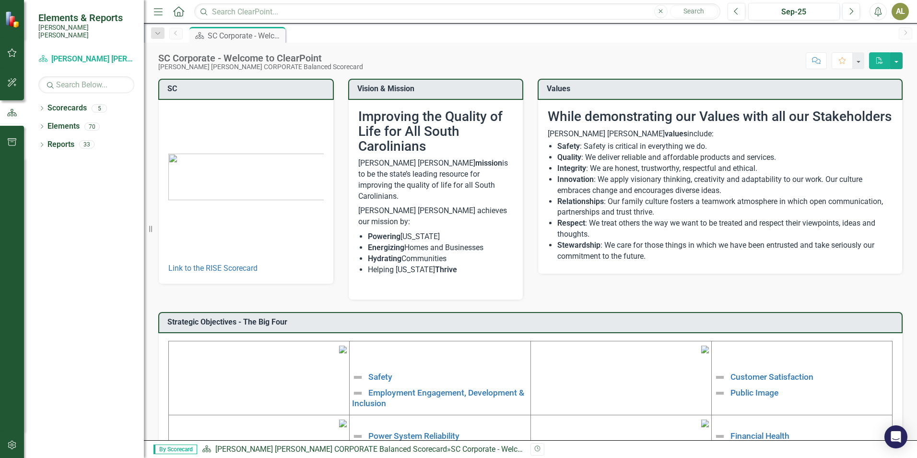  I want to click on strong: Respect, so click(571, 223).